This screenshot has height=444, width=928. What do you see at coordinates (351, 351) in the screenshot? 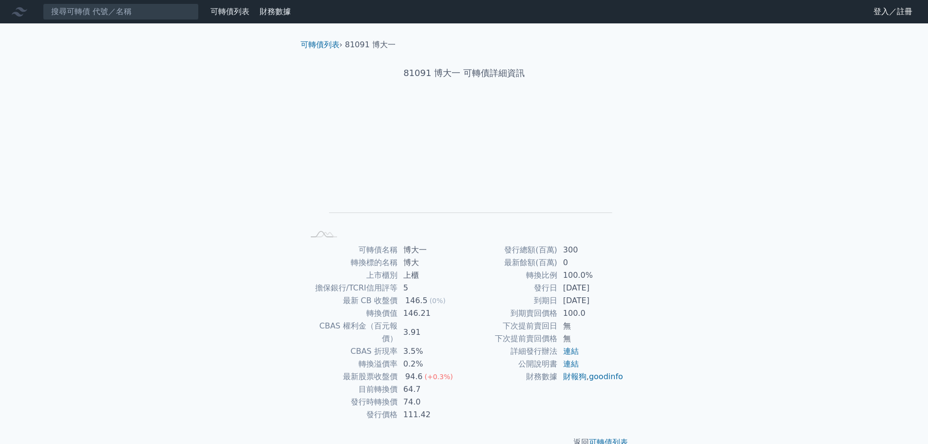
I see `td: CBAS 折現率` at bounding box center [351, 351].